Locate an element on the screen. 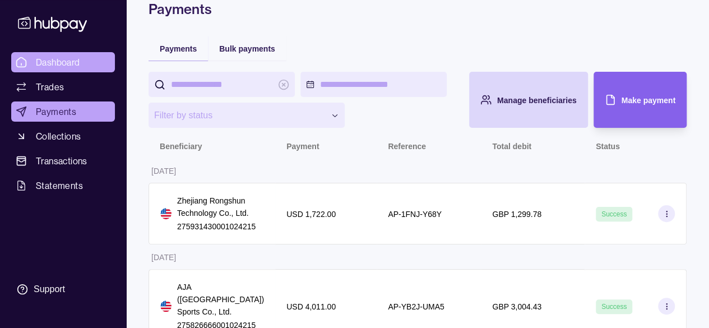 Image resolution: width=709 pixels, height=328 pixels. span: Statements is located at coordinates (59, 186).